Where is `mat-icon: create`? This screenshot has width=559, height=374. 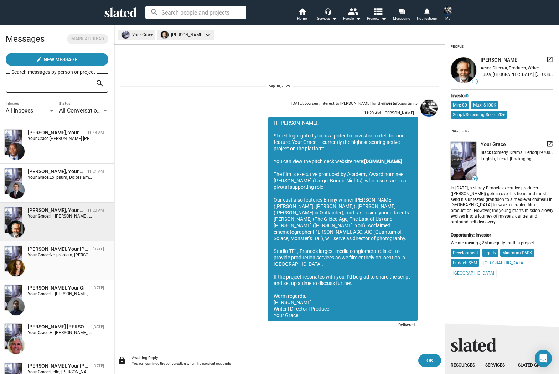 mat-icon: create is located at coordinates (39, 59).